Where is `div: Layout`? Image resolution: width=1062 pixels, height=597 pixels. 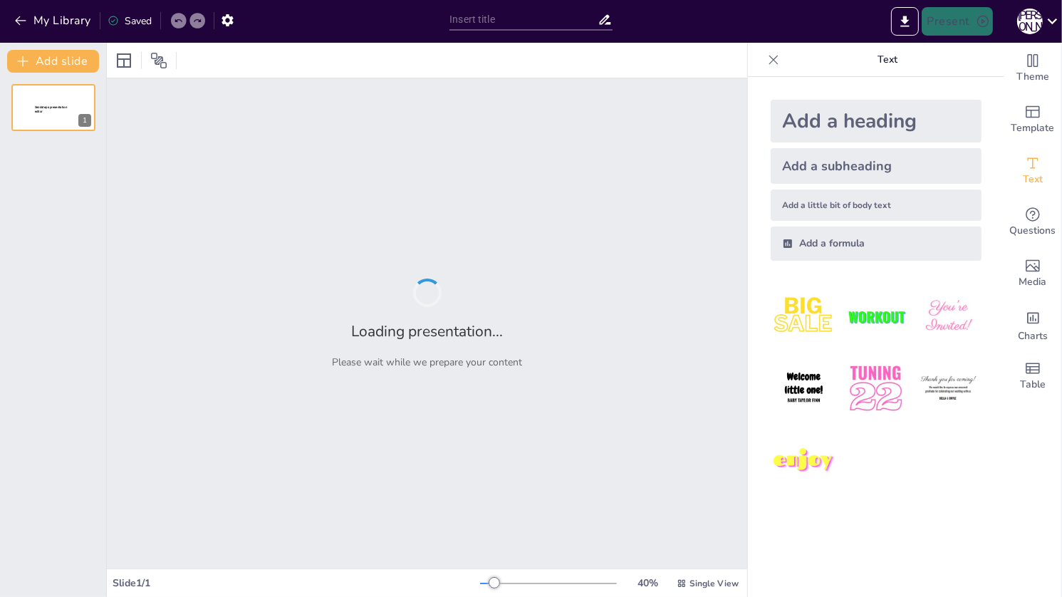
div: Layout is located at coordinates (124, 61).